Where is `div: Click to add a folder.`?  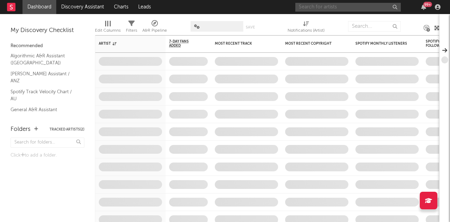 div: Click to add a folder. is located at coordinates (47, 155).